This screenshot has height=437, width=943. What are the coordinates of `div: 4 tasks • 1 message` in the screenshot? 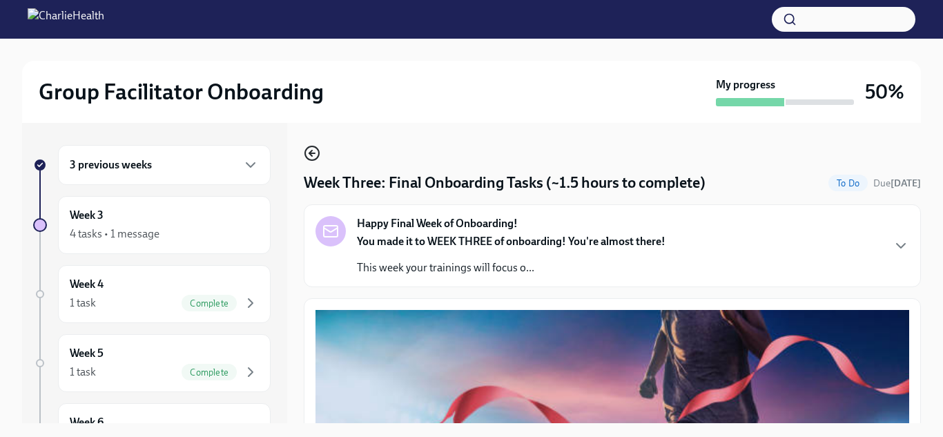 It's located at (115, 234).